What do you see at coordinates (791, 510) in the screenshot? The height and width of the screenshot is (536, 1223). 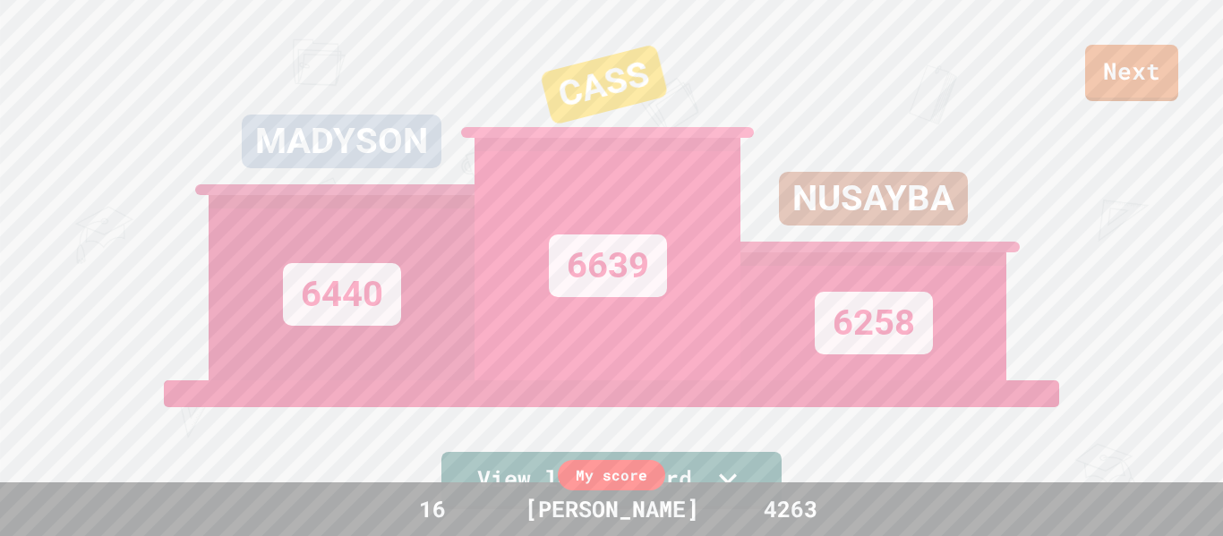 I see `div: 4263` at bounding box center [791, 510].